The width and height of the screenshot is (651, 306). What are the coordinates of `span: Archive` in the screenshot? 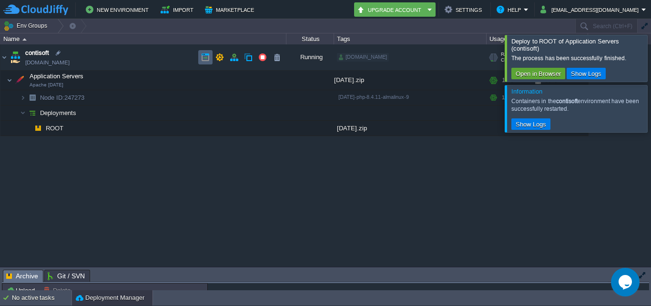 It's located at (22, 275).